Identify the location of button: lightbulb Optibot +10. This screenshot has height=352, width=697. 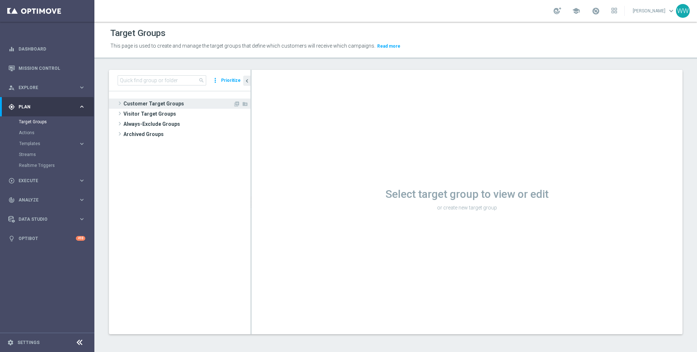
(47, 238).